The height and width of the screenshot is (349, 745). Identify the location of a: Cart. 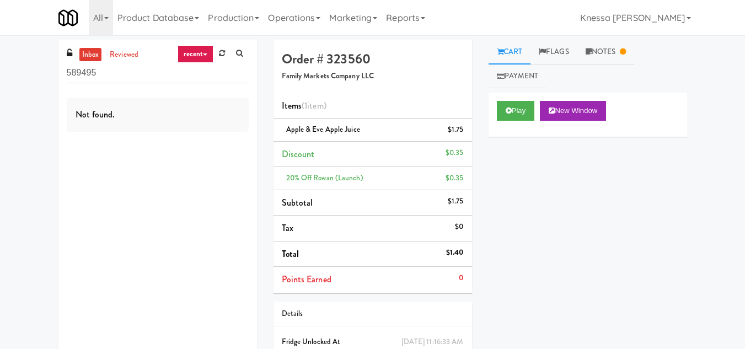
(510, 52).